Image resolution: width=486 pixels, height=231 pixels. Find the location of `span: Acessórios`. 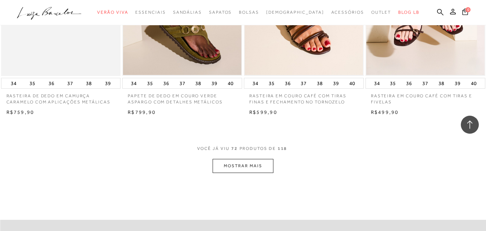

span: Acessórios is located at coordinates (348, 12).